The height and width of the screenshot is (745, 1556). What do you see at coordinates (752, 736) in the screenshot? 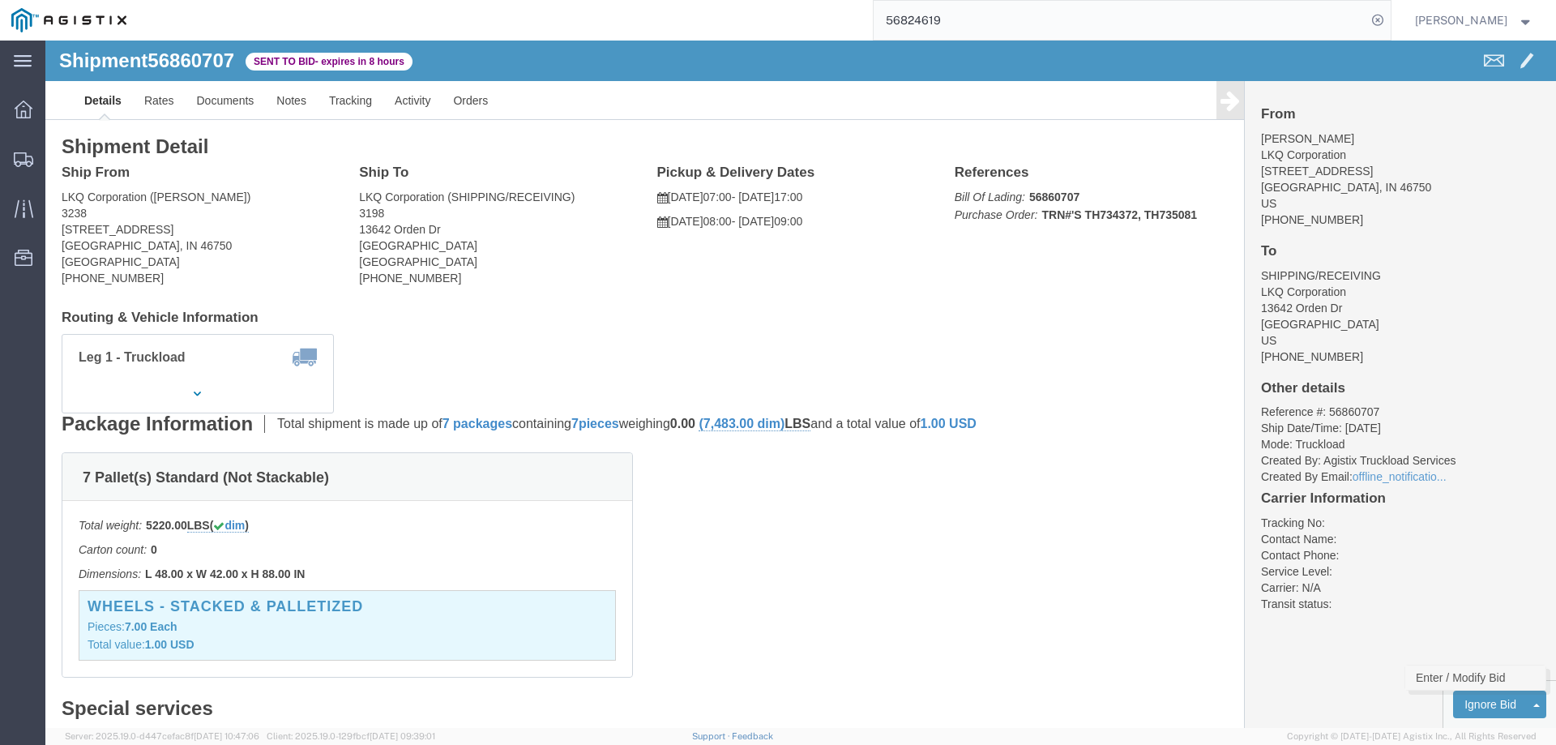
I see `a: Feedback` at bounding box center [752, 736].